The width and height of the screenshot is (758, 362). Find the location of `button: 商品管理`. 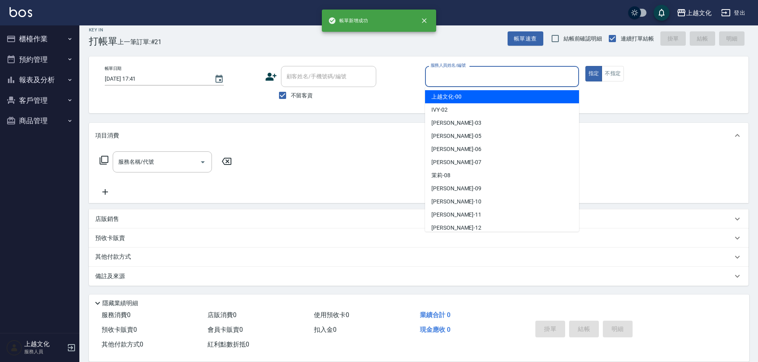

button: 商品管理 is located at coordinates (40, 121).